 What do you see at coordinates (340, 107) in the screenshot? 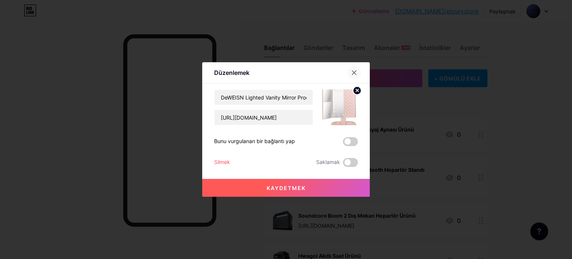
I see `img: bağlantı_küçük_resim` at bounding box center [340, 107].